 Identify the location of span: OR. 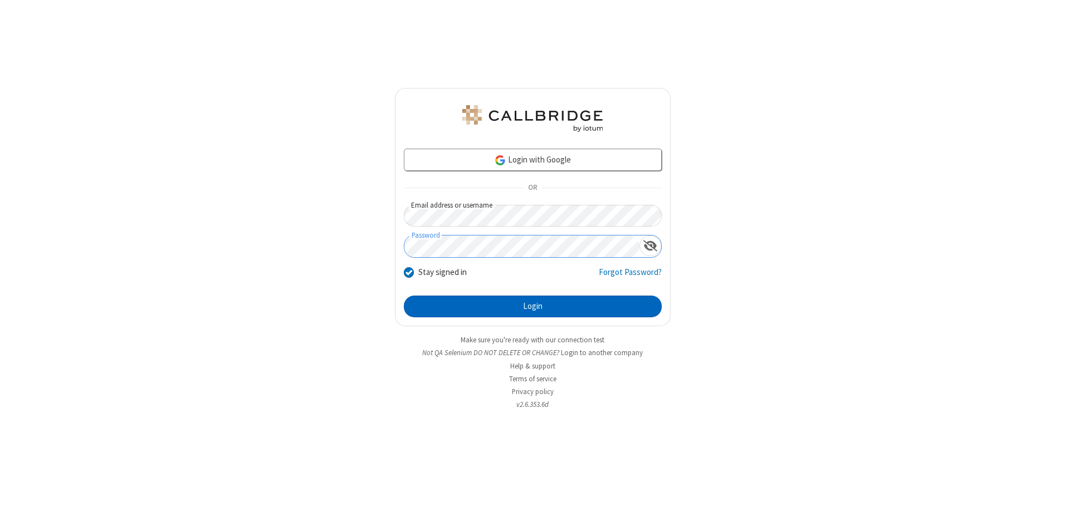
(533, 188).